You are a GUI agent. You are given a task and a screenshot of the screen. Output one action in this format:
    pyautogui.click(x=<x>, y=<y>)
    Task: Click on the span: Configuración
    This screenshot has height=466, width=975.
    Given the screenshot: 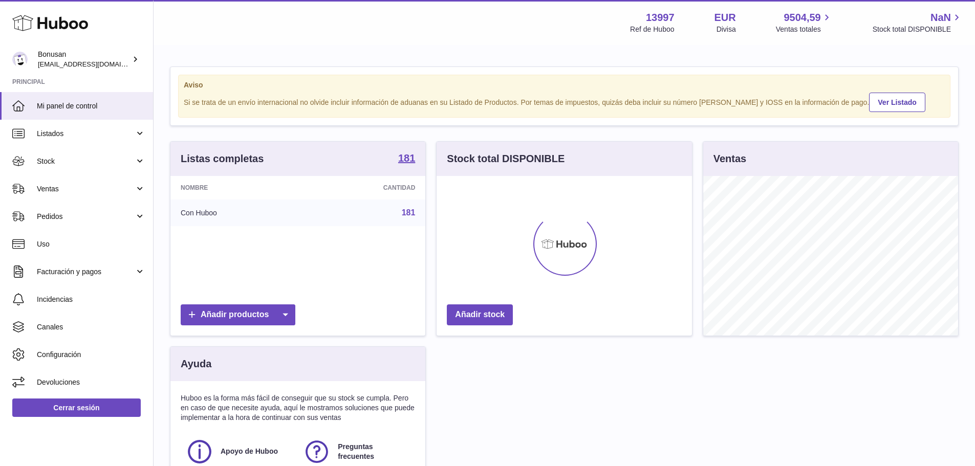 What is the action you would take?
    pyautogui.click(x=91, y=355)
    